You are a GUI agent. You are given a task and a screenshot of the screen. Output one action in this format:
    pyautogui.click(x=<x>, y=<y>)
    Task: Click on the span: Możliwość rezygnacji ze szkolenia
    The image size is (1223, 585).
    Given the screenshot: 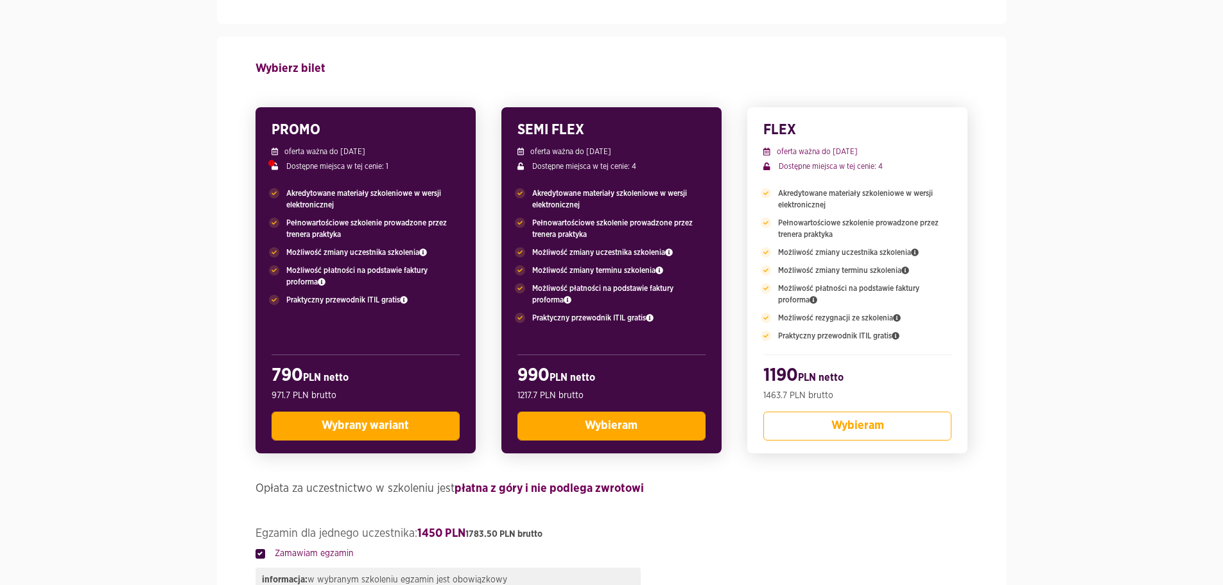 What is the action you would take?
    pyautogui.click(x=839, y=318)
    